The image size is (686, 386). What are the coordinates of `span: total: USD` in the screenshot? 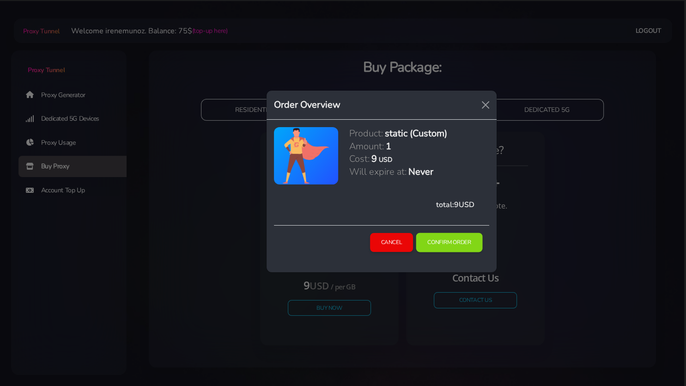 It's located at (455, 205).